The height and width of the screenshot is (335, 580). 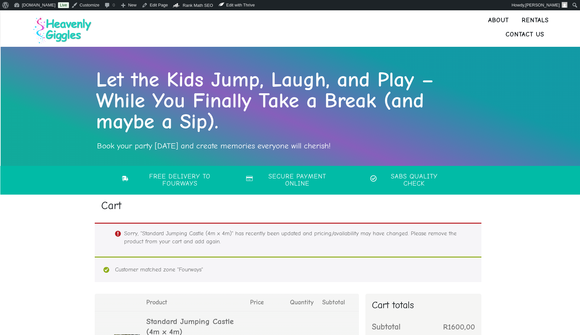 What do you see at coordinates (499, 20) in the screenshot?
I see `span: About` at bounding box center [499, 20].